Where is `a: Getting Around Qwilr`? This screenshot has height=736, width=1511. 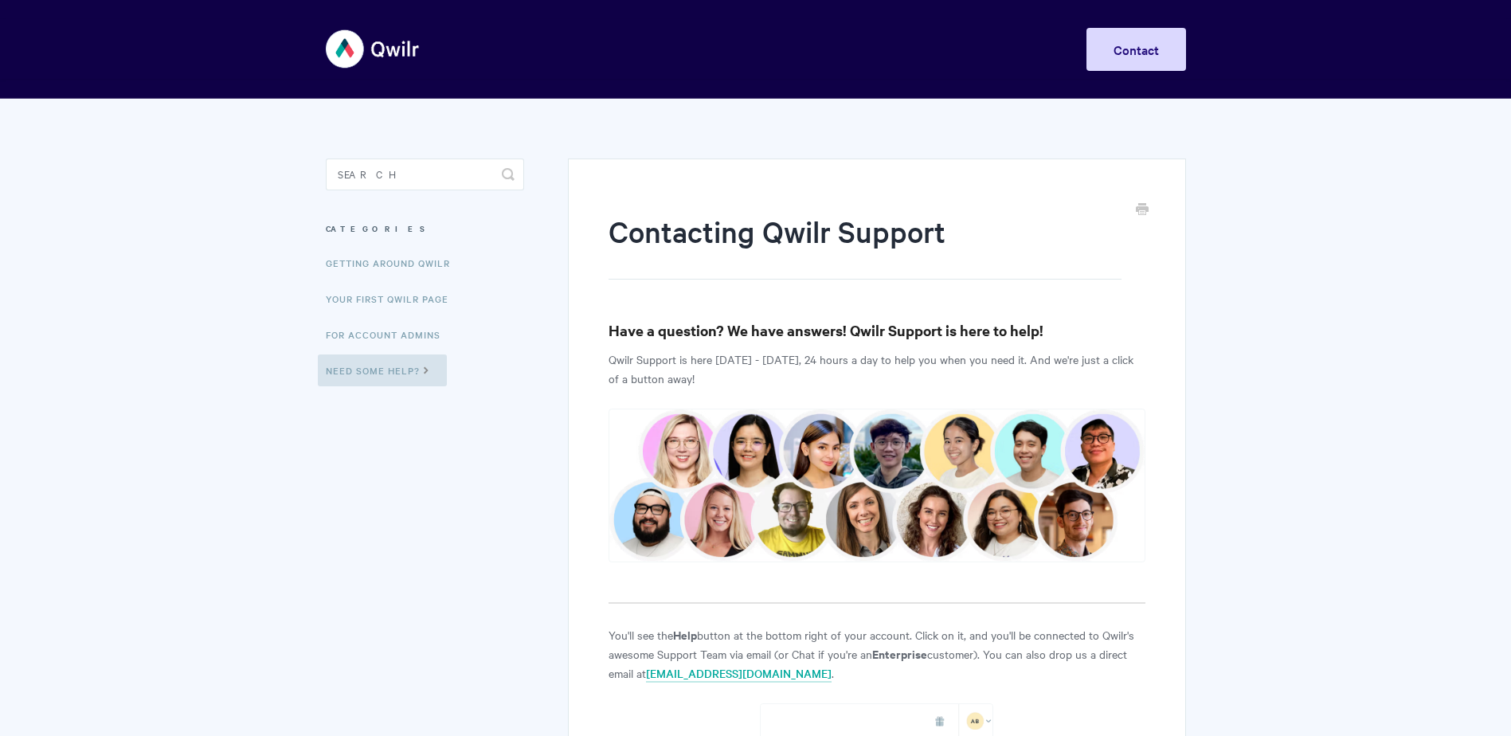
a: Getting Around Qwilr is located at coordinates (393, 263).